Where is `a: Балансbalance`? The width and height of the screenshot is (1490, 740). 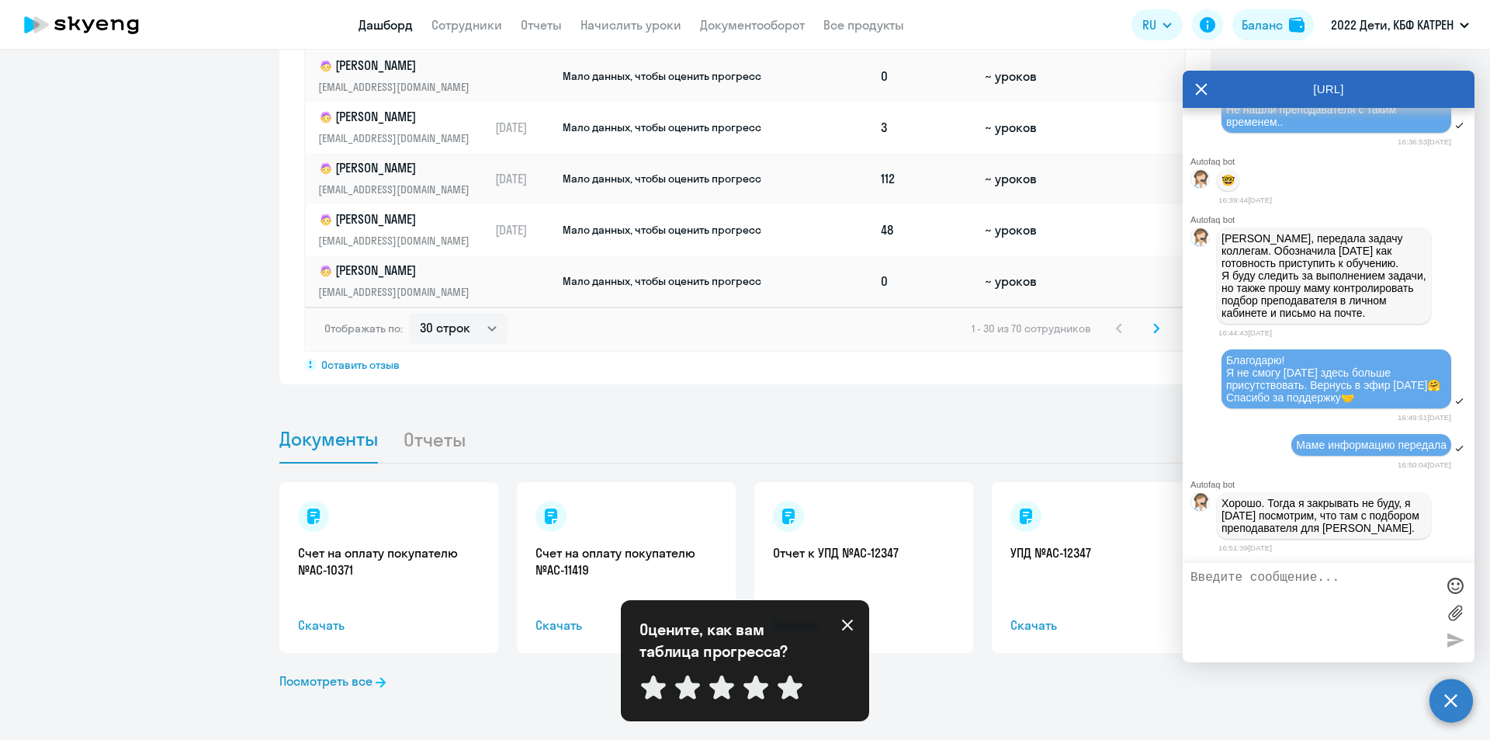 a: Балансbalance is located at coordinates (1273, 25).